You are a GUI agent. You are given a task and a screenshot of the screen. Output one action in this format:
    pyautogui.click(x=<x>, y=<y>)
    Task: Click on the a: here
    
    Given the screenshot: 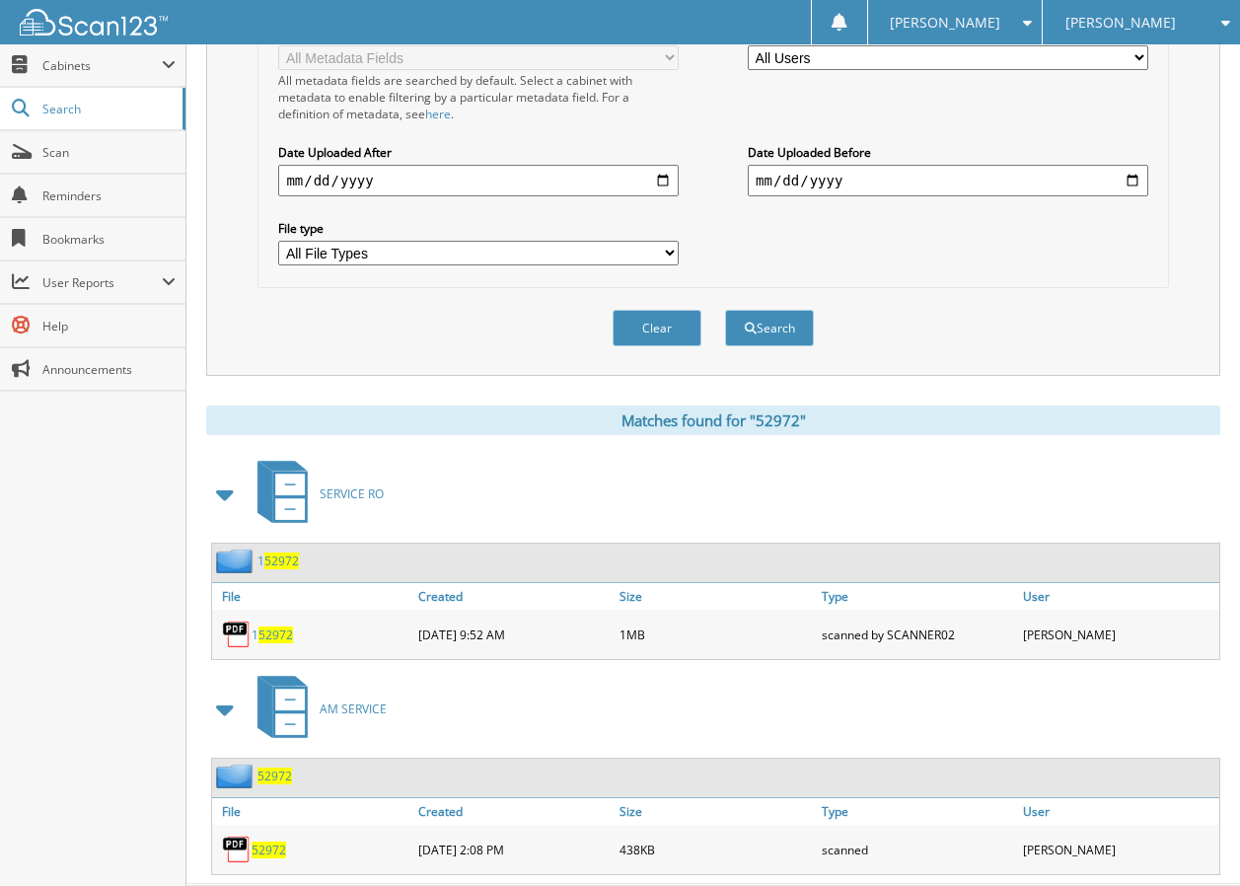 What is the action you would take?
    pyautogui.click(x=438, y=113)
    